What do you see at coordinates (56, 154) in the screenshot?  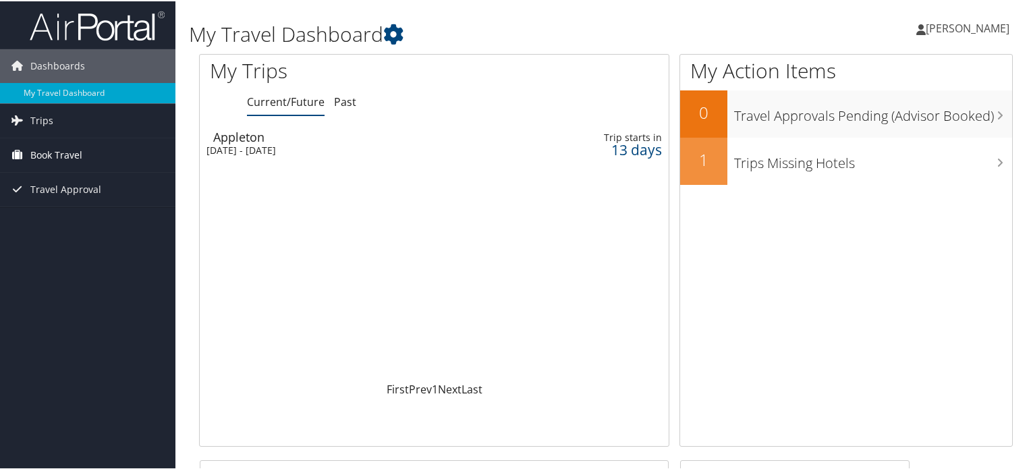 I see `span: Book Travel` at bounding box center [56, 154].